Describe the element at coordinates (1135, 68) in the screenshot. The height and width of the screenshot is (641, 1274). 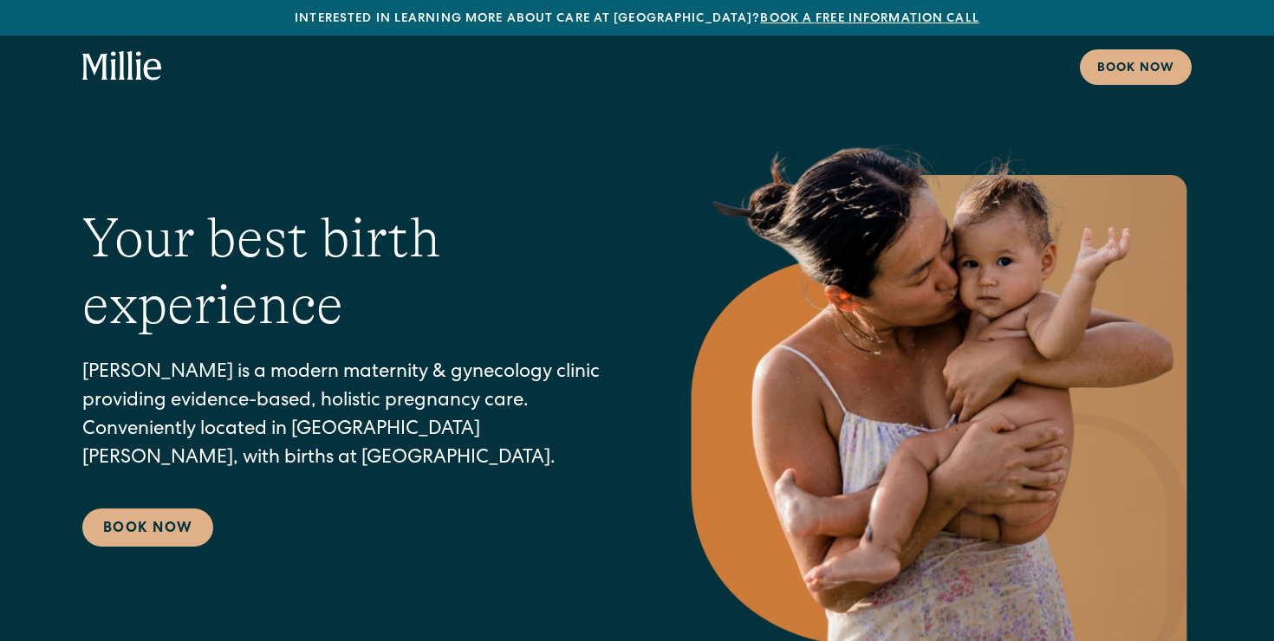
I see `div: Book now` at that location.